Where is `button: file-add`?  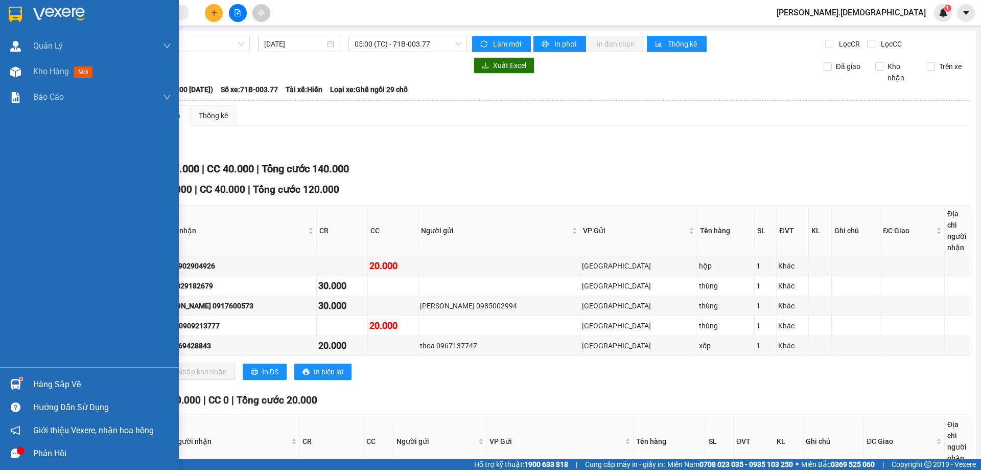
button: file-add is located at coordinates (238, 13).